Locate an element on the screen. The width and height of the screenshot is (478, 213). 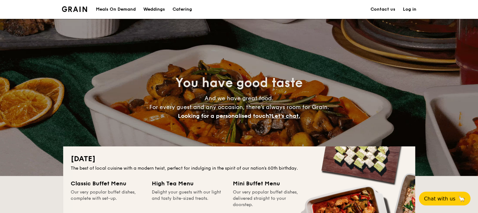
div: Our very popular buffet dishes, complete with set-up. is located at coordinates (108, 199).